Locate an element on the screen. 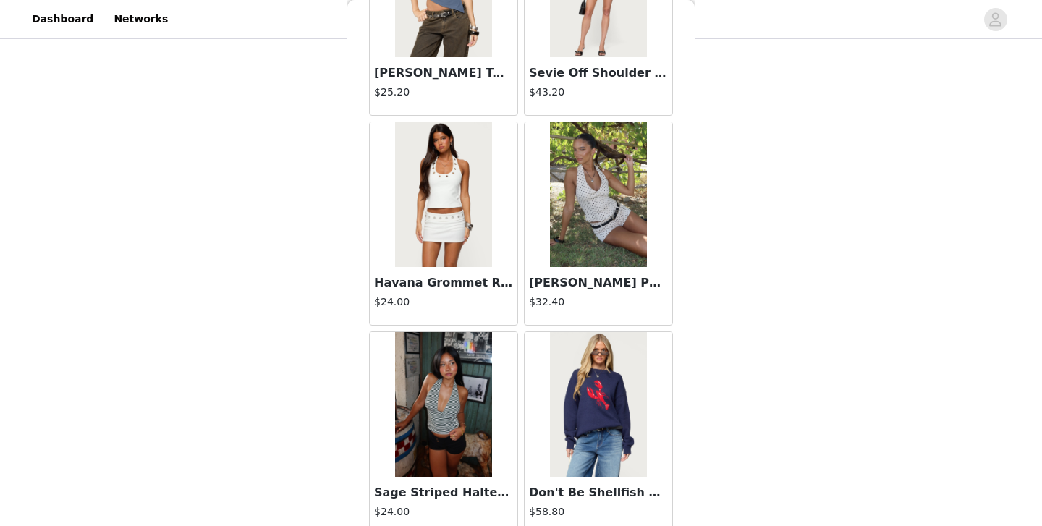  h3: Havana Grommet Ribbed Halter Top is located at coordinates (444, 283).